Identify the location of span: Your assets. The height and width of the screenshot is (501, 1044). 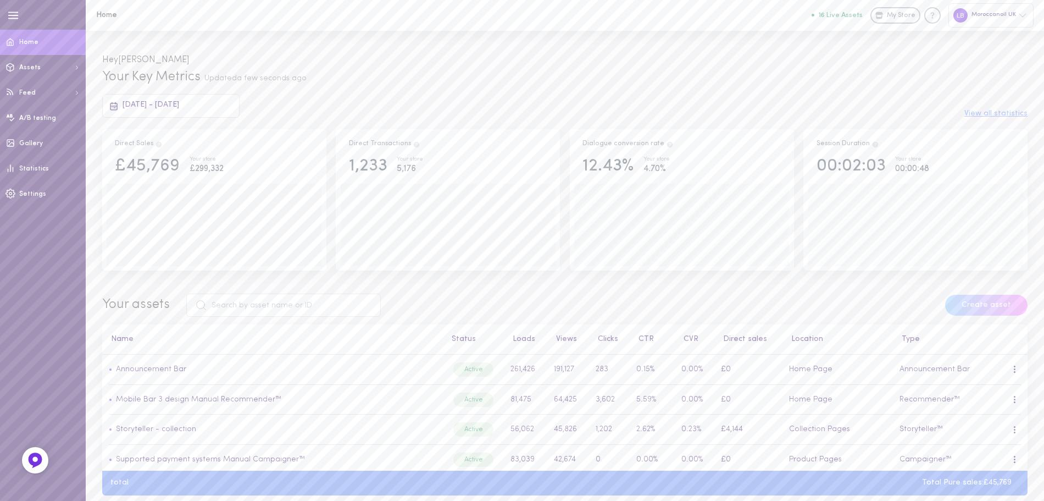
(136, 304).